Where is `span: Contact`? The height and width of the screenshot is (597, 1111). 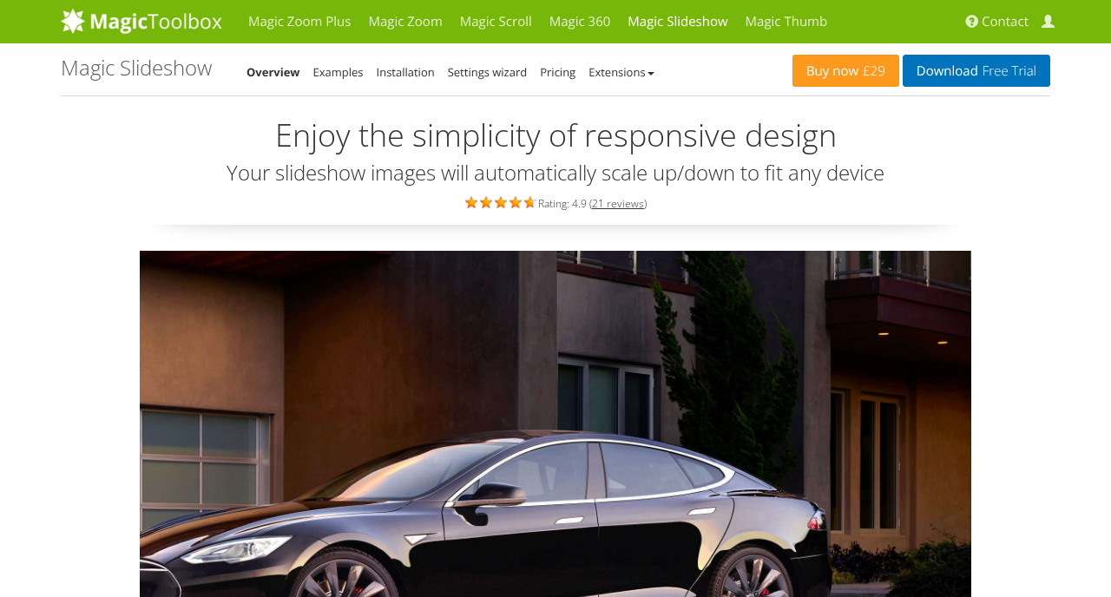 span: Contact is located at coordinates (1005, 22).